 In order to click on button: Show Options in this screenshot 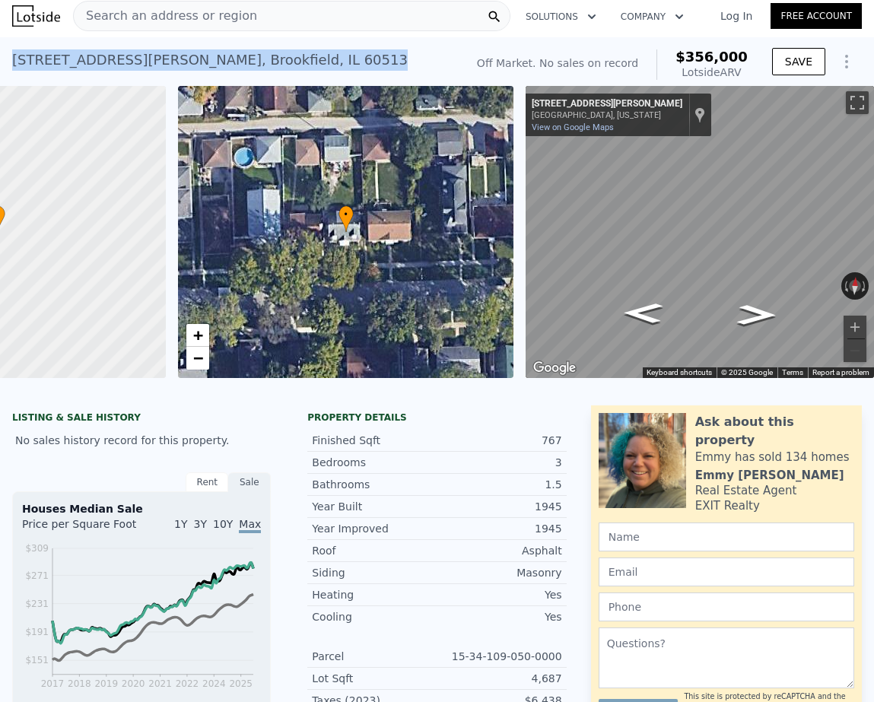, I will do `click(847, 62)`.